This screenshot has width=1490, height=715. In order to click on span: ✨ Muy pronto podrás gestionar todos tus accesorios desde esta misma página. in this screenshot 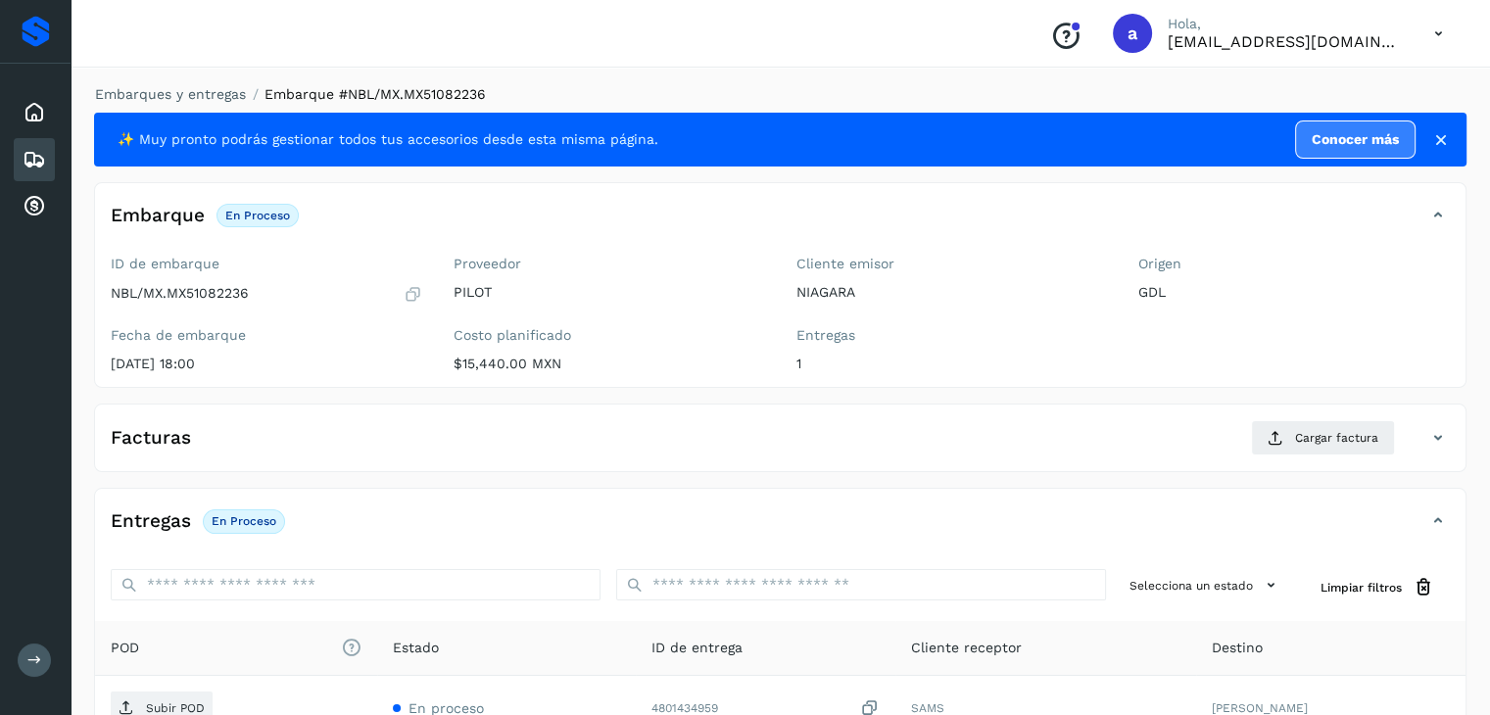, I will do `click(388, 139)`.